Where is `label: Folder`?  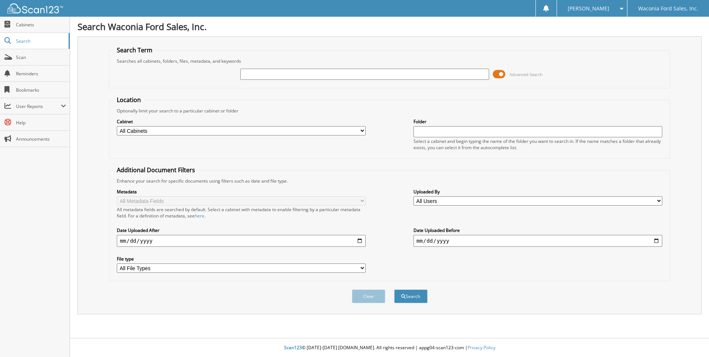
label: Folder is located at coordinates (538, 121).